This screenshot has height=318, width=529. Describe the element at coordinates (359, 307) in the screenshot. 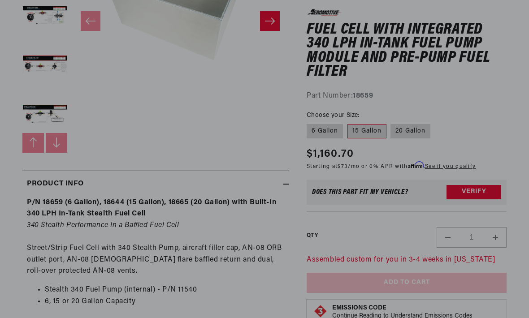

I see `strong: Emissions Code` at that location.